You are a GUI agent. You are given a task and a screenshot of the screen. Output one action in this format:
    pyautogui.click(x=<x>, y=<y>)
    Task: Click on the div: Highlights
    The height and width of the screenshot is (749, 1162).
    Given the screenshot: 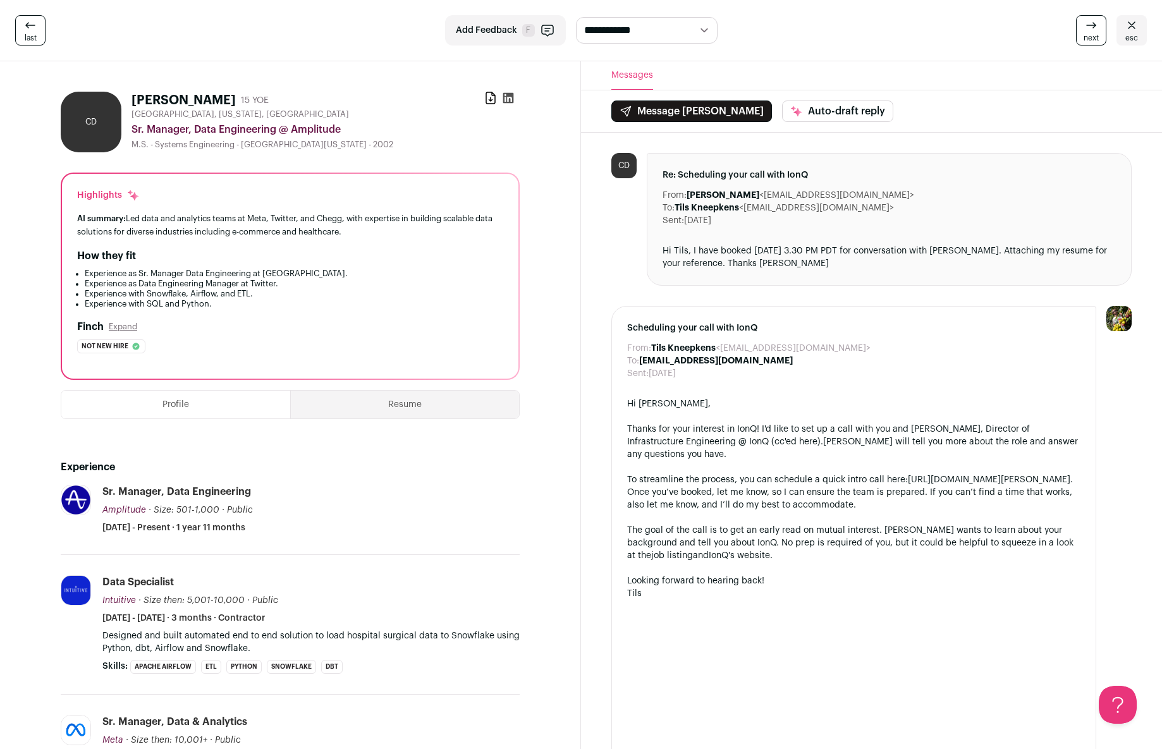 What is the action you would take?
    pyautogui.click(x=108, y=195)
    